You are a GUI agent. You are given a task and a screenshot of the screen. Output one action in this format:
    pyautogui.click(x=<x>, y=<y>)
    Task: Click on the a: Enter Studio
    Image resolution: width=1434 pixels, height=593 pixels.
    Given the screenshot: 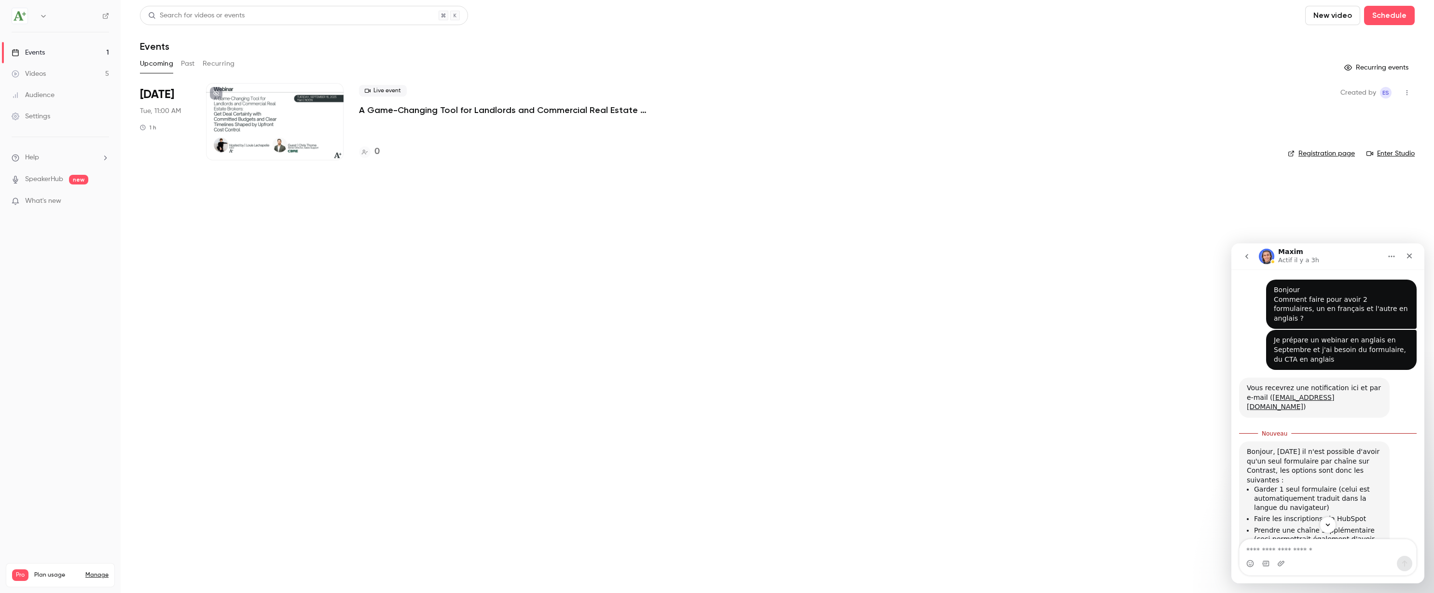 What is the action you would take?
    pyautogui.click(x=1391, y=153)
    